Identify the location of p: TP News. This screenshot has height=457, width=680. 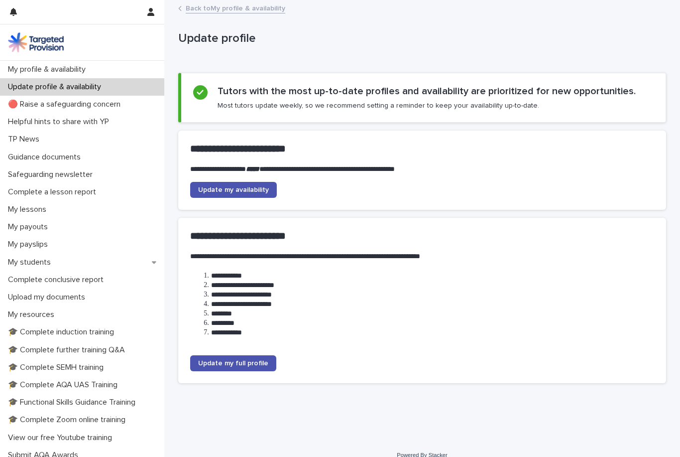
(25, 139).